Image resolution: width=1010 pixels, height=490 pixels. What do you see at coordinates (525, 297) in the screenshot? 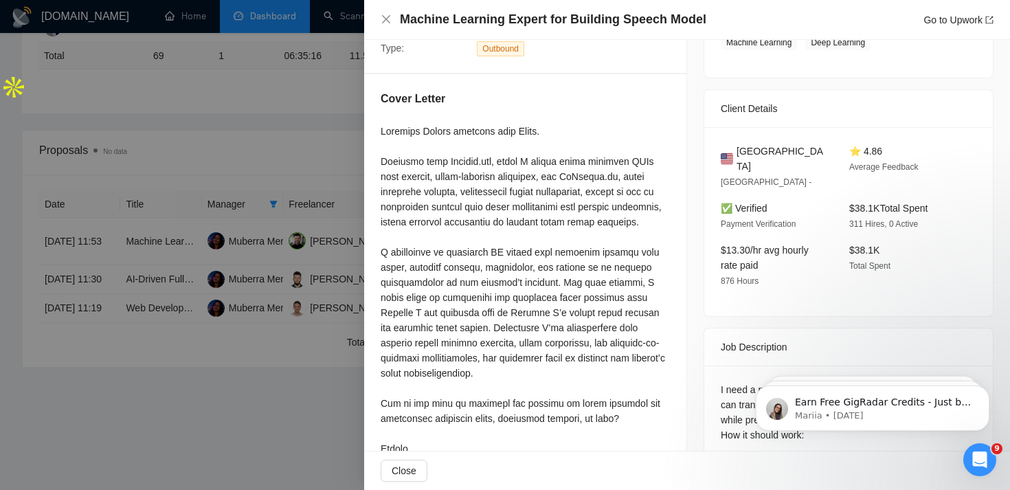
I see `div: Loremips Dolors ametcons adip Elits. Doeiusmo temp Incidid.utl, etdol M aliqua enima minimven QUI...` at bounding box center [525, 297].